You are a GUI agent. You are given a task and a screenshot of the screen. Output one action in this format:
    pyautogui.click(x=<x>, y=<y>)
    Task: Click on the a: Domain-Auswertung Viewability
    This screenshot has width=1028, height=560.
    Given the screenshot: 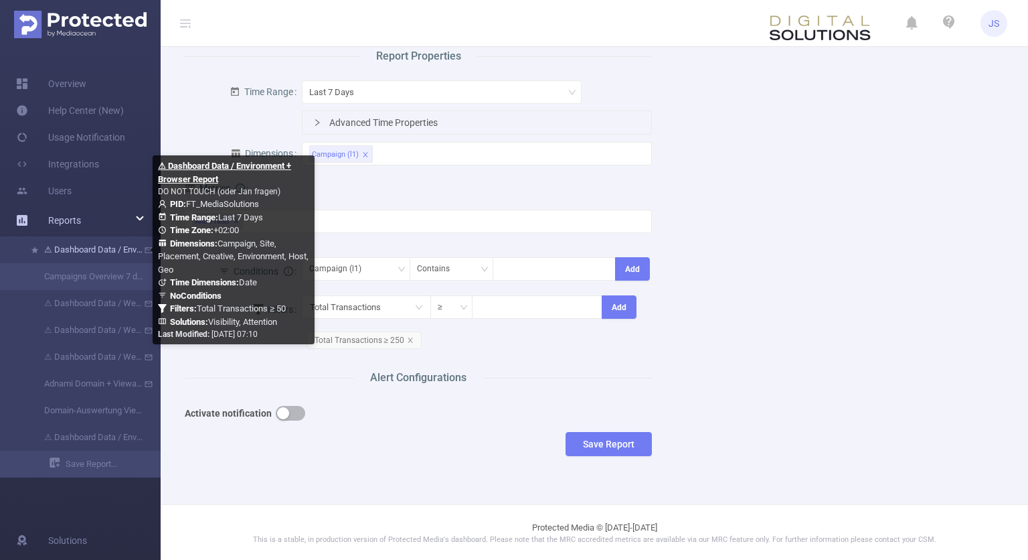 What is the action you would take?
    pyautogui.click(x=86, y=410)
    